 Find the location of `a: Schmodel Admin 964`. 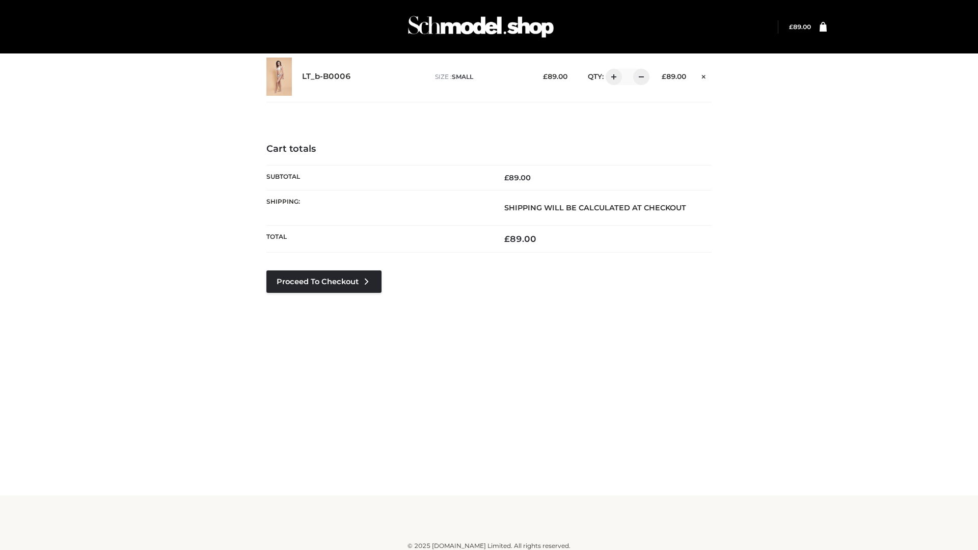

a: Schmodel Admin 964 is located at coordinates (481, 26).